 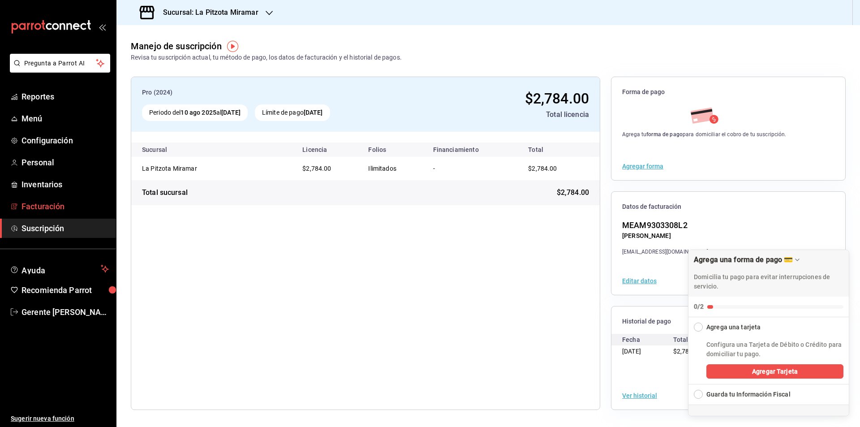 What do you see at coordinates (640, 396) in the screenshot?
I see `button: Ver historial` at bounding box center [640, 396].